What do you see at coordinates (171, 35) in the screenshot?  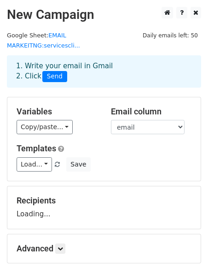 I see `a: Daily emails left: 50` at bounding box center [171, 35].